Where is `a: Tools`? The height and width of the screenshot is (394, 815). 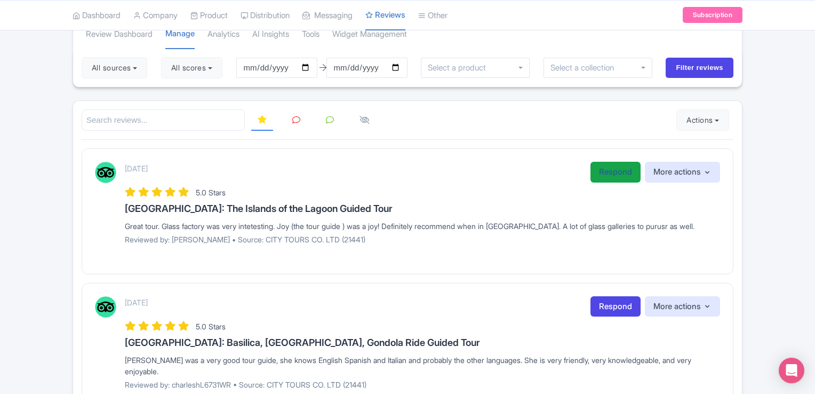
a: Tools is located at coordinates (310, 34).